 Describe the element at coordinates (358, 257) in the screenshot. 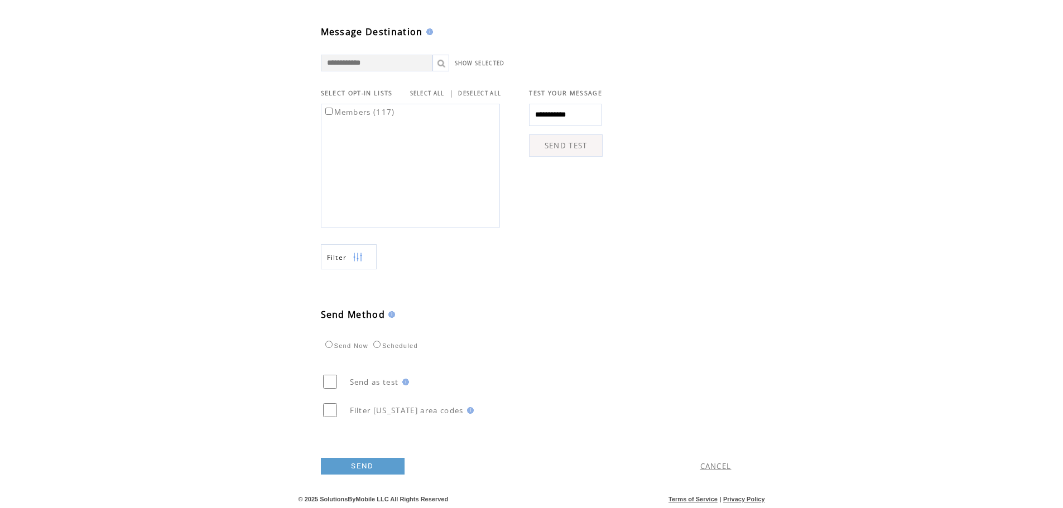

I see `img: filters.png` at that location.